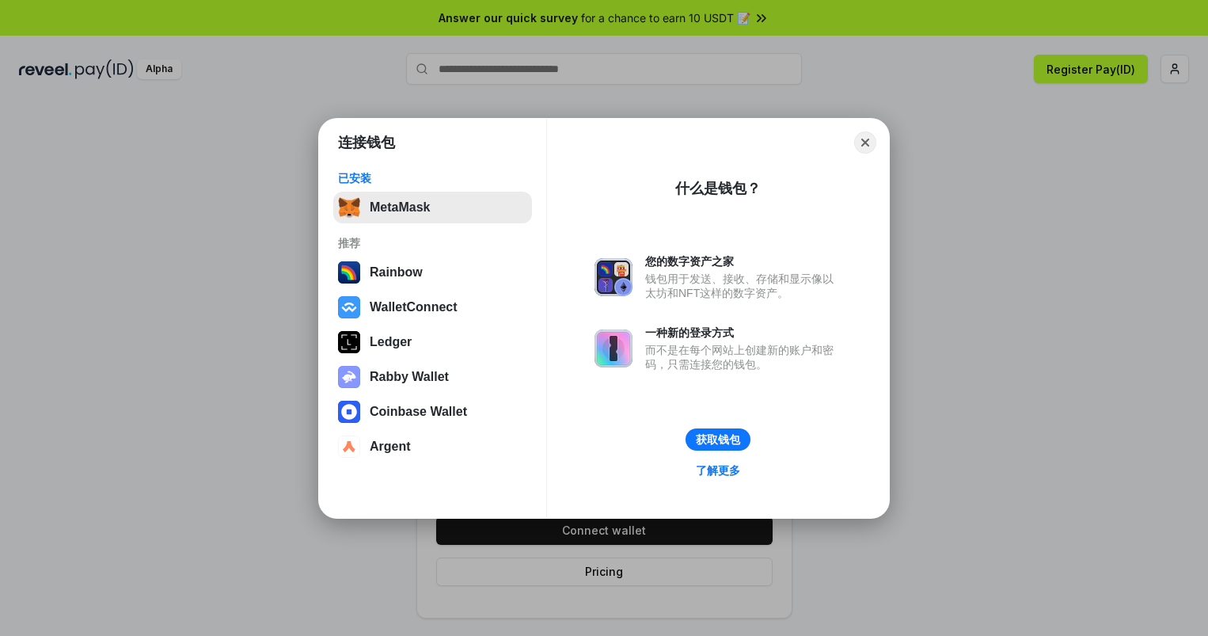  I want to click on a: 了解更多, so click(718, 470).